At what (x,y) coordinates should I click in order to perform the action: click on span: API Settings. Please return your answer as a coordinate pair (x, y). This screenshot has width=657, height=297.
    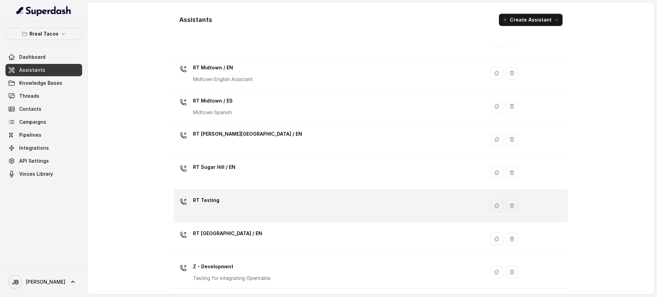
    Looking at the image, I should click on (34, 161).